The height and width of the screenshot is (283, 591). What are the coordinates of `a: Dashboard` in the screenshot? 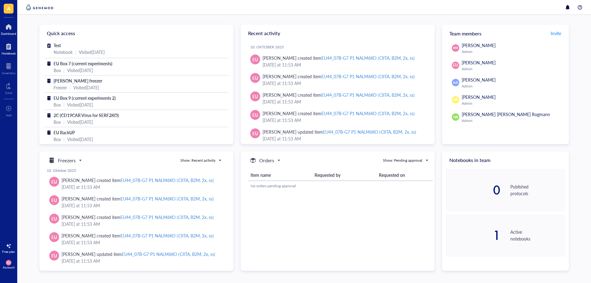 It's located at (9, 29).